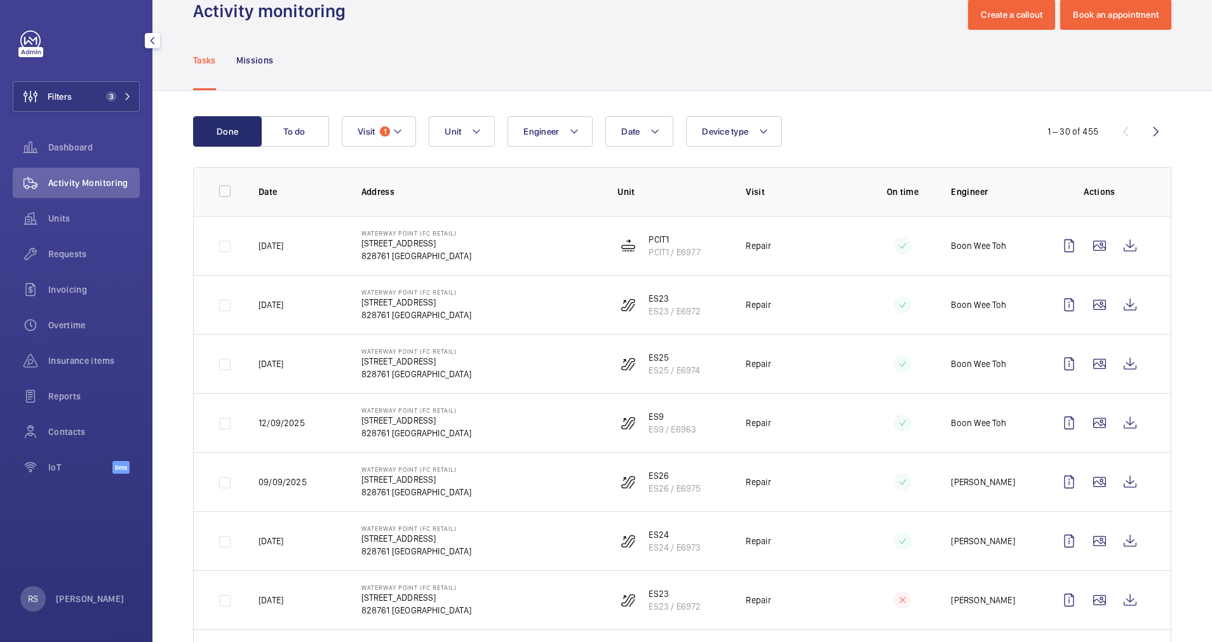 The width and height of the screenshot is (1212, 642). Describe the element at coordinates (94, 218) in the screenshot. I see `span: Units` at that location.